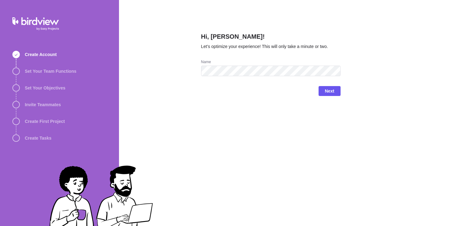 The height and width of the screenshot is (226, 476). Describe the element at coordinates (38, 138) in the screenshot. I see `span: Create Tasks` at that location.